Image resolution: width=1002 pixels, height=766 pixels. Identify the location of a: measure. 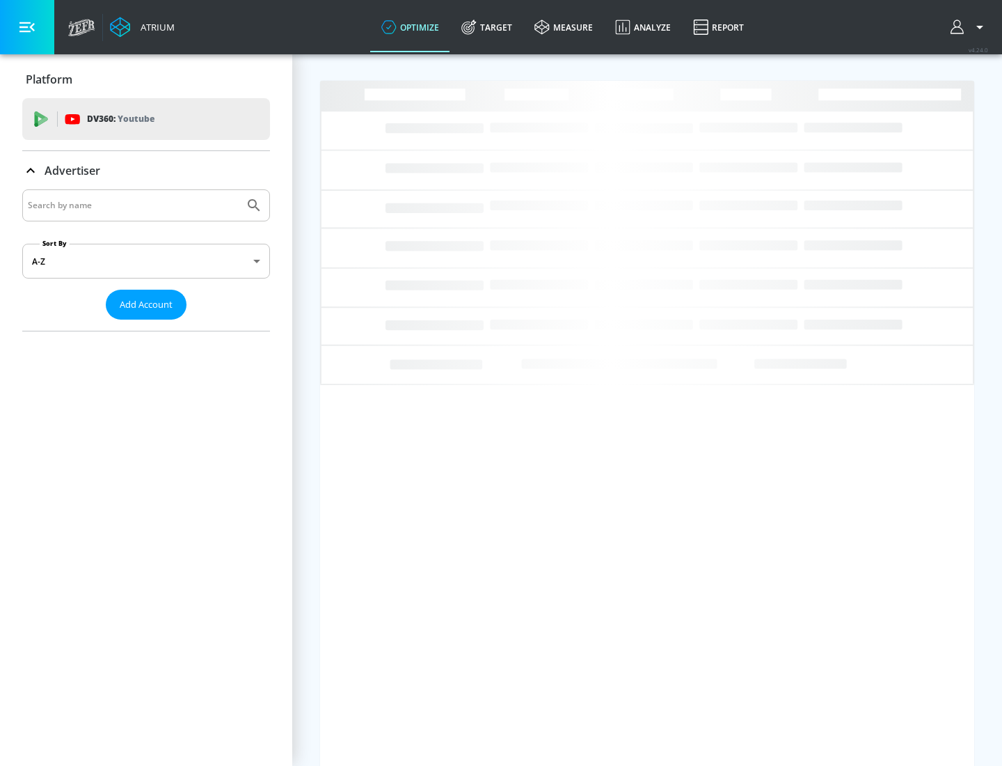
(564, 27).